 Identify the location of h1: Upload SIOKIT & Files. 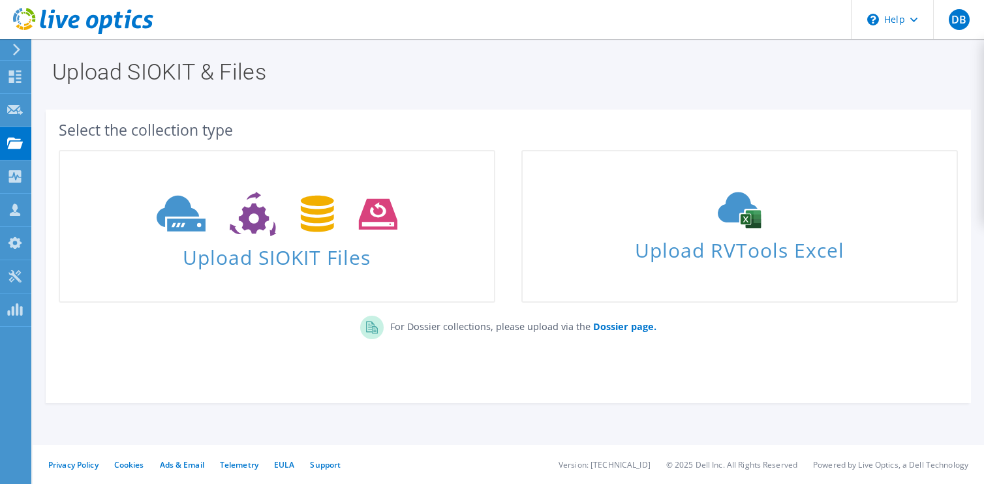
(505, 72).